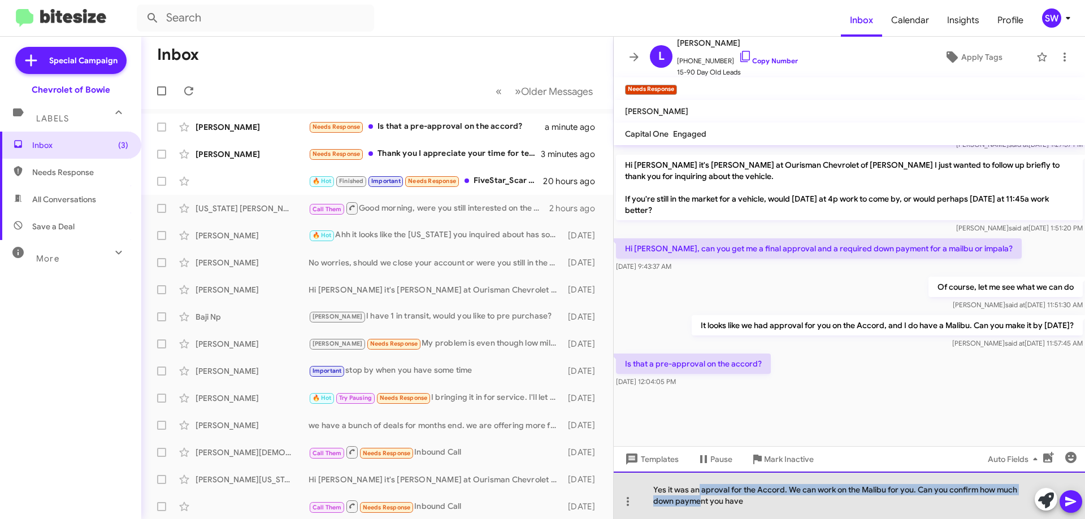 The image size is (1085, 519). What do you see at coordinates (386, 181) in the screenshot?
I see `span: Important` at bounding box center [386, 181].